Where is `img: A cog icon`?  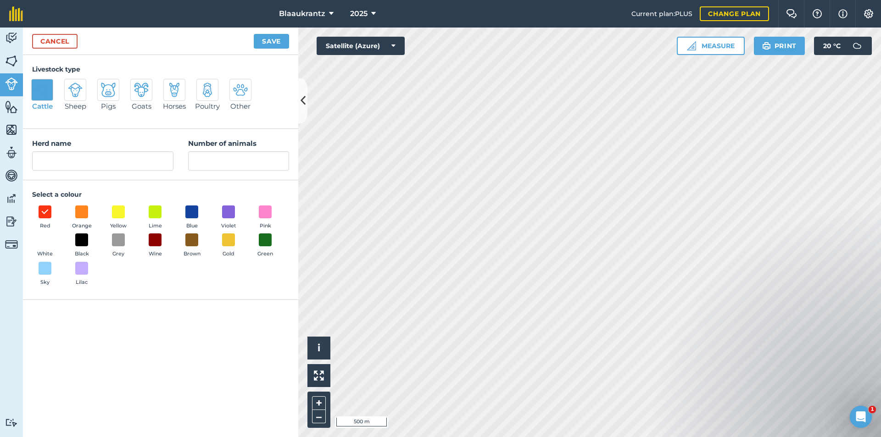 img: A cog icon is located at coordinates (868, 14).